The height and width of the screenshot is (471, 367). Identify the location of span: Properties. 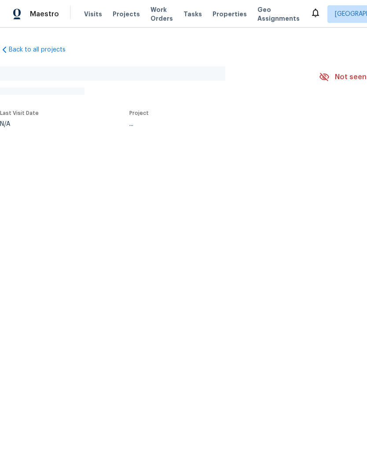
(230, 14).